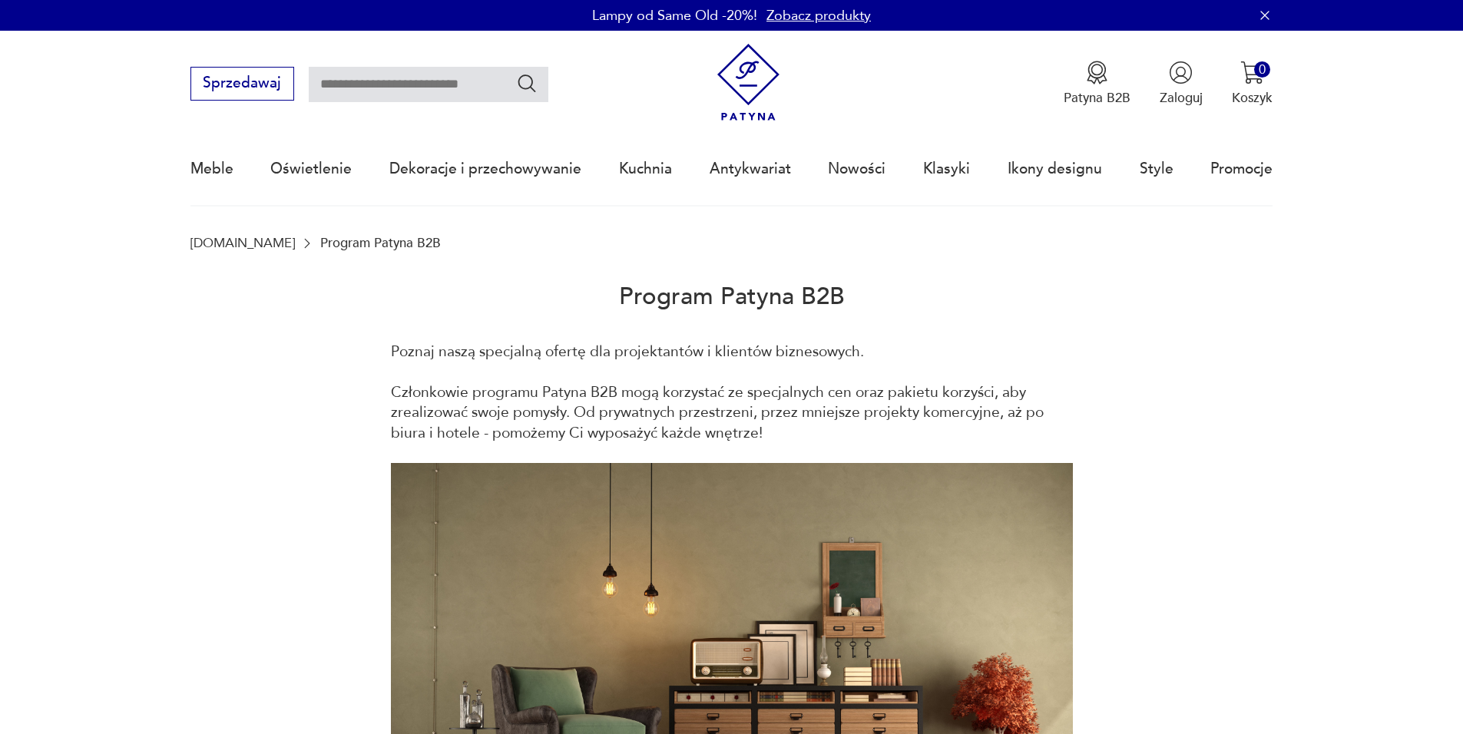 This screenshot has height=734, width=1463. Describe the element at coordinates (212, 169) in the screenshot. I see `a: Meble` at that location.